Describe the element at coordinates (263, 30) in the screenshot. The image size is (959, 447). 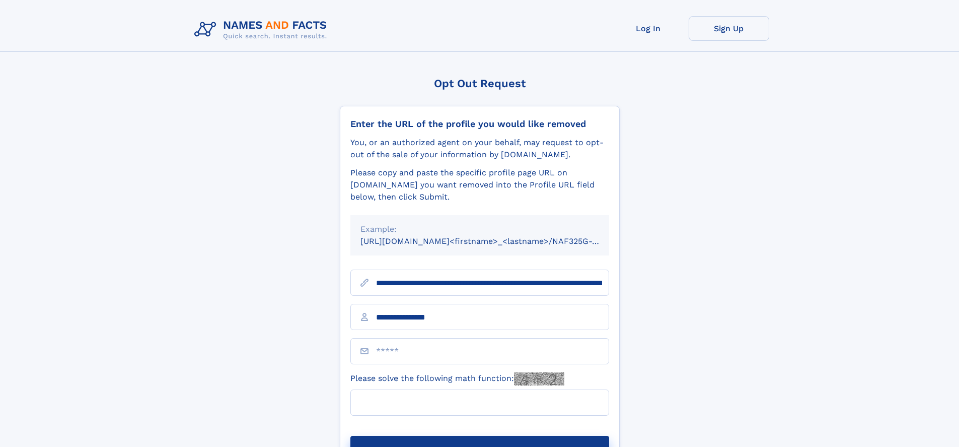
I see `img: Logo Names and Facts` at that location.